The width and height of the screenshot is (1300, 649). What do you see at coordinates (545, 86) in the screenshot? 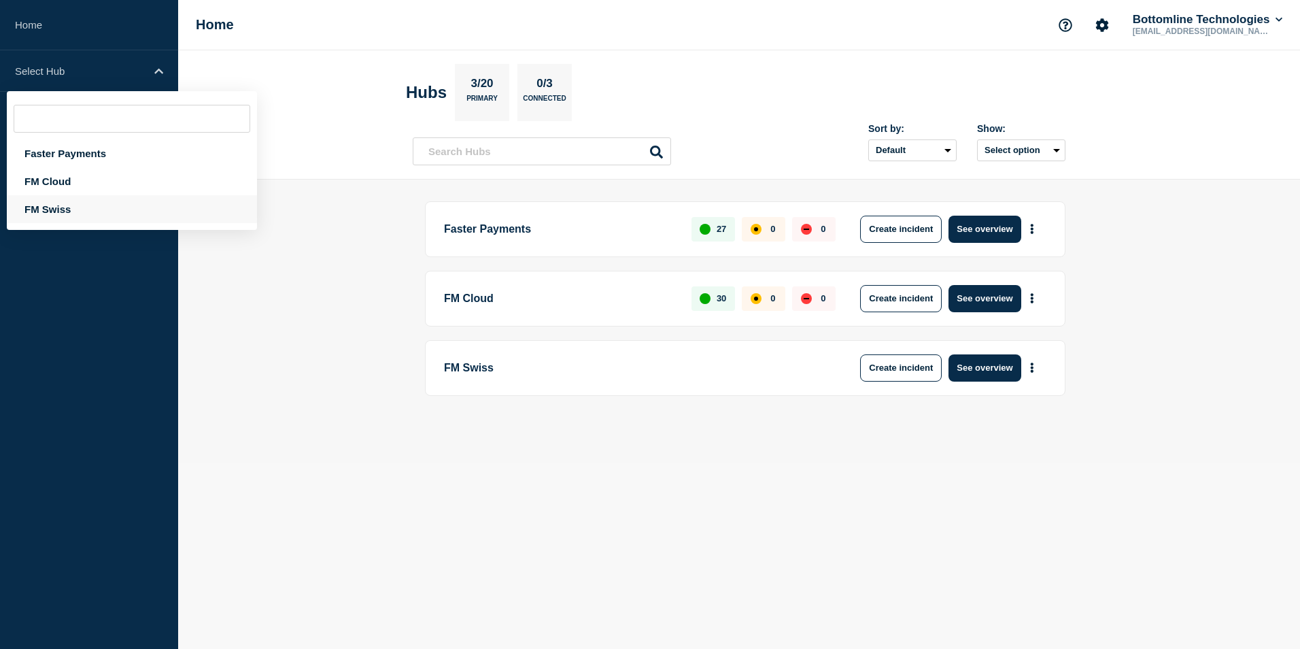
I see `p: 0/3` at bounding box center [545, 86].